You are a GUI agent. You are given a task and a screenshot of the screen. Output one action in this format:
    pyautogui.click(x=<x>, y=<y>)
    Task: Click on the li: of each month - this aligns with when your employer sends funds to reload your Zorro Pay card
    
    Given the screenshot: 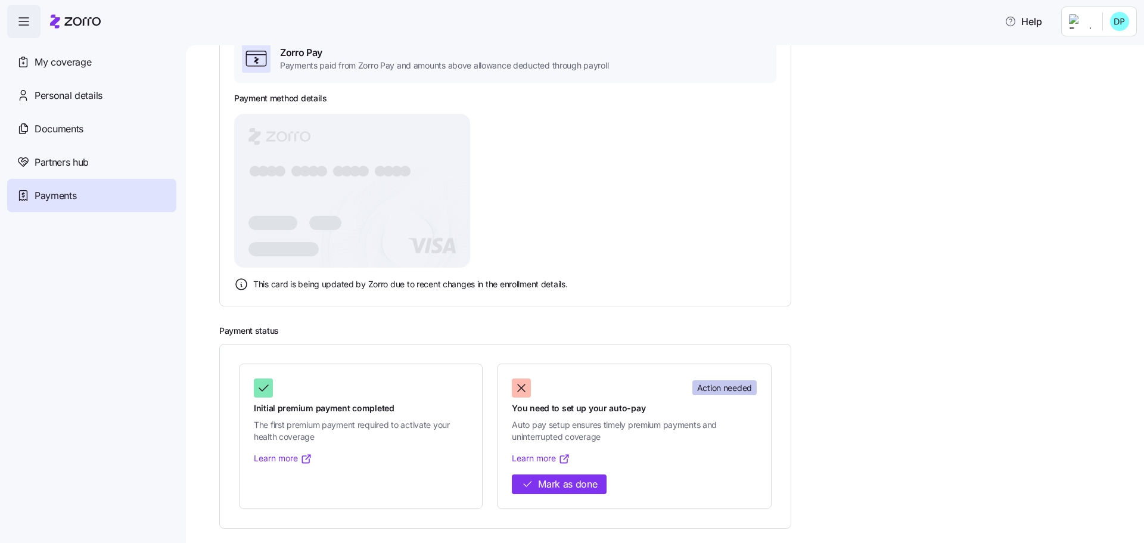 What is the action you would take?
    pyautogui.click(x=123, y=156)
    